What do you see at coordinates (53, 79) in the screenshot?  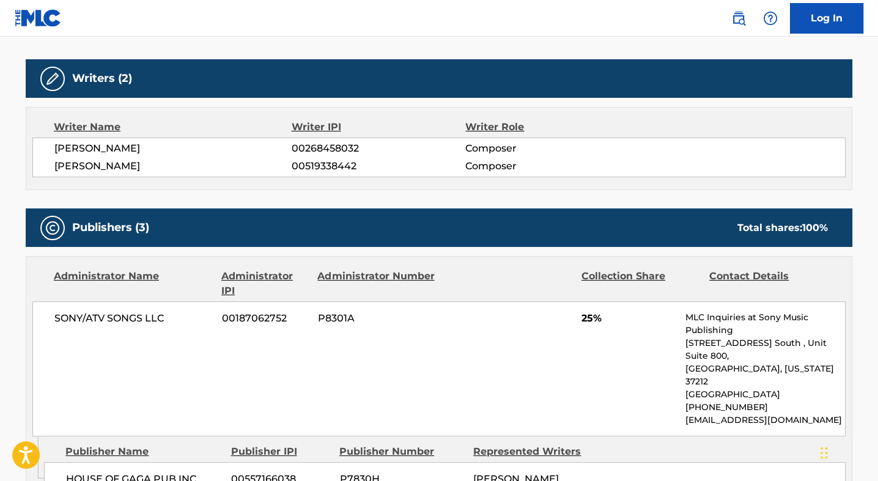 I see `img: Writers` at bounding box center [53, 79].